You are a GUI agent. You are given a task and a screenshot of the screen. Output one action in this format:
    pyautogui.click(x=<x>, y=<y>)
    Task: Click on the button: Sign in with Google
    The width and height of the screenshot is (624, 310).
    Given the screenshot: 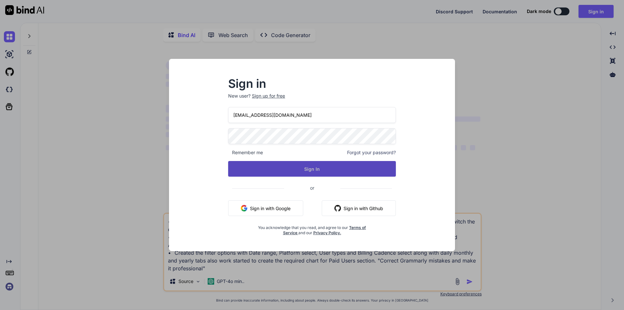 What is the action you would take?
    pyautogui.click(x=266, y=208)
    